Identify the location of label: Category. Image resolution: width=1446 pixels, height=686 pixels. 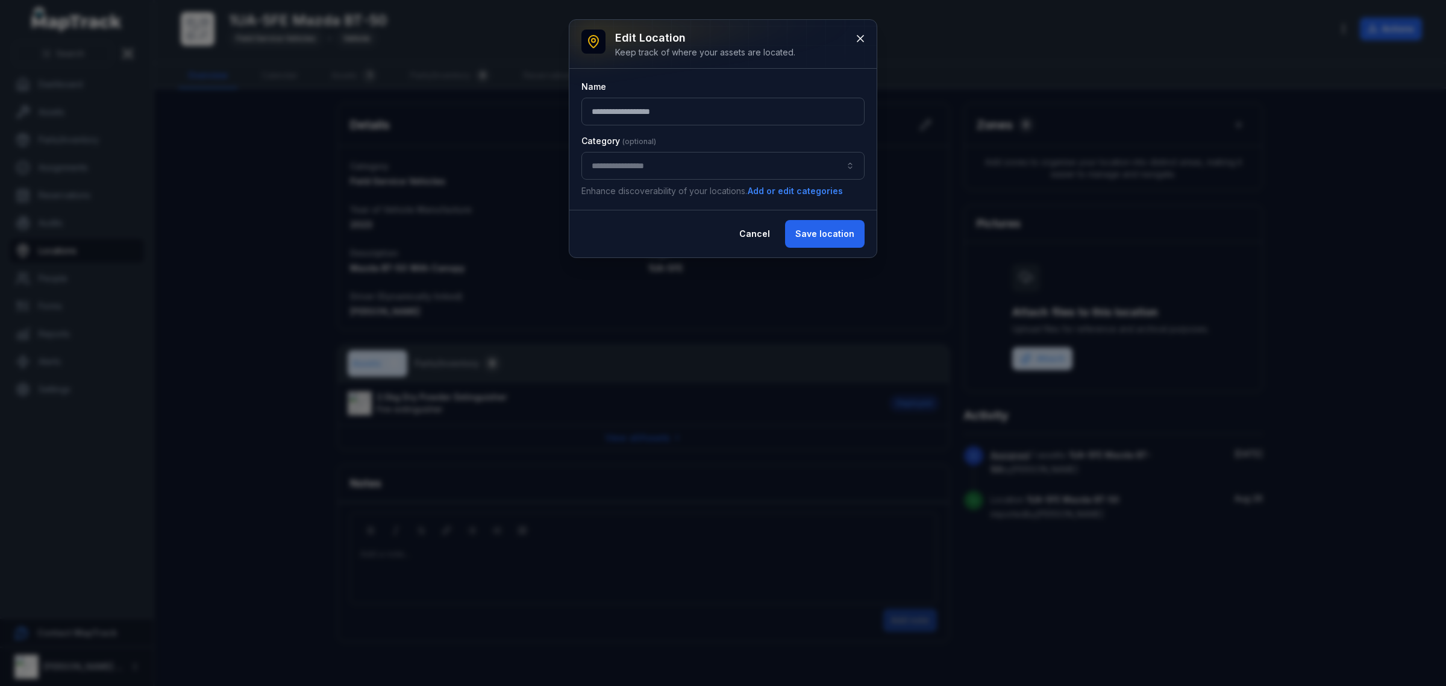
(619, 141).